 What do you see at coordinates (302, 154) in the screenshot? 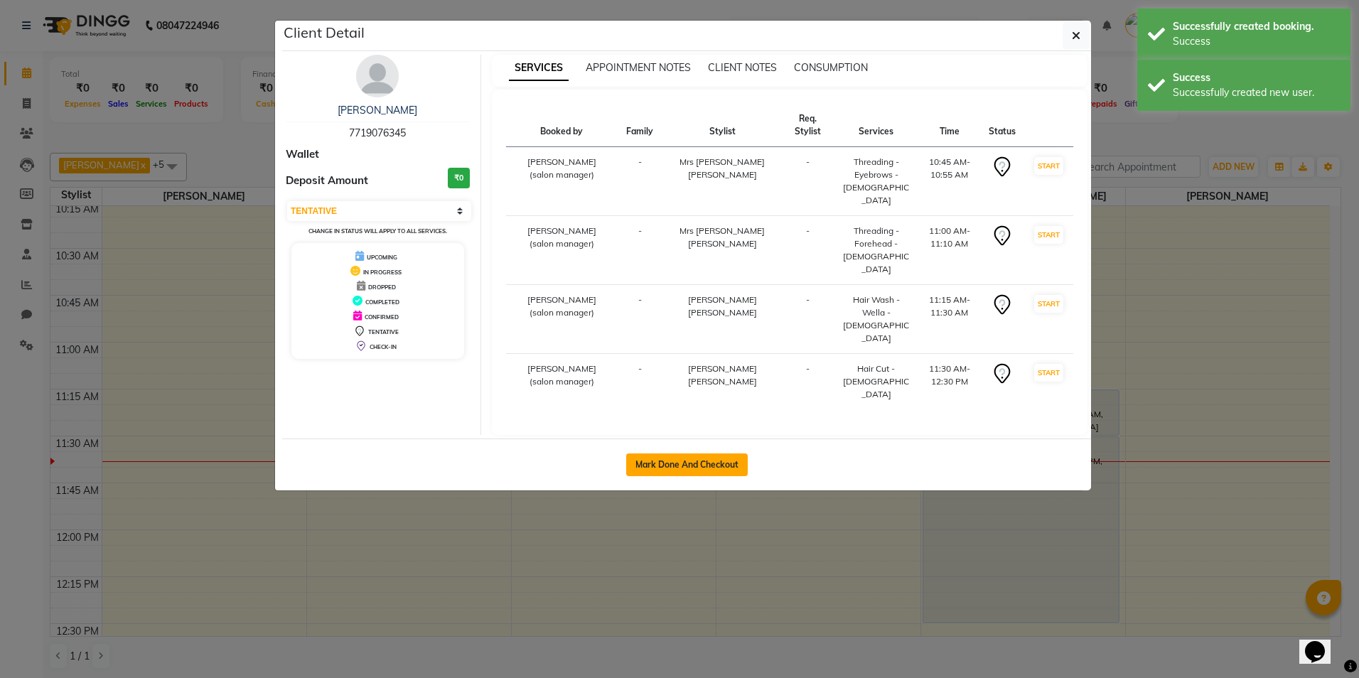
I see `span: Wallet` at bounding box center [302, 154].